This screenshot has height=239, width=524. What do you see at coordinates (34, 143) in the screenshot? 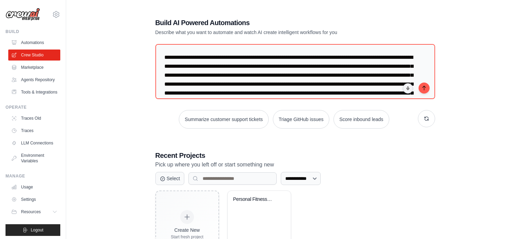
I see `a: LLM Connections` at bounding box center [34, 143].